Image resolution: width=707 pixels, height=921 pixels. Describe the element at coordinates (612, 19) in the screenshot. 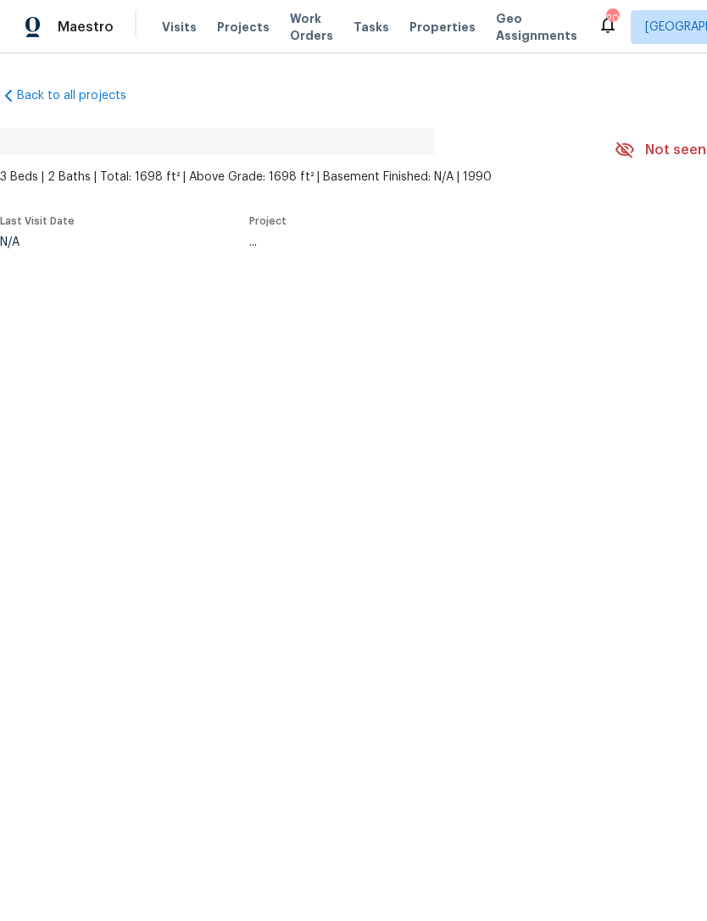

I see `div: 20` at that location.